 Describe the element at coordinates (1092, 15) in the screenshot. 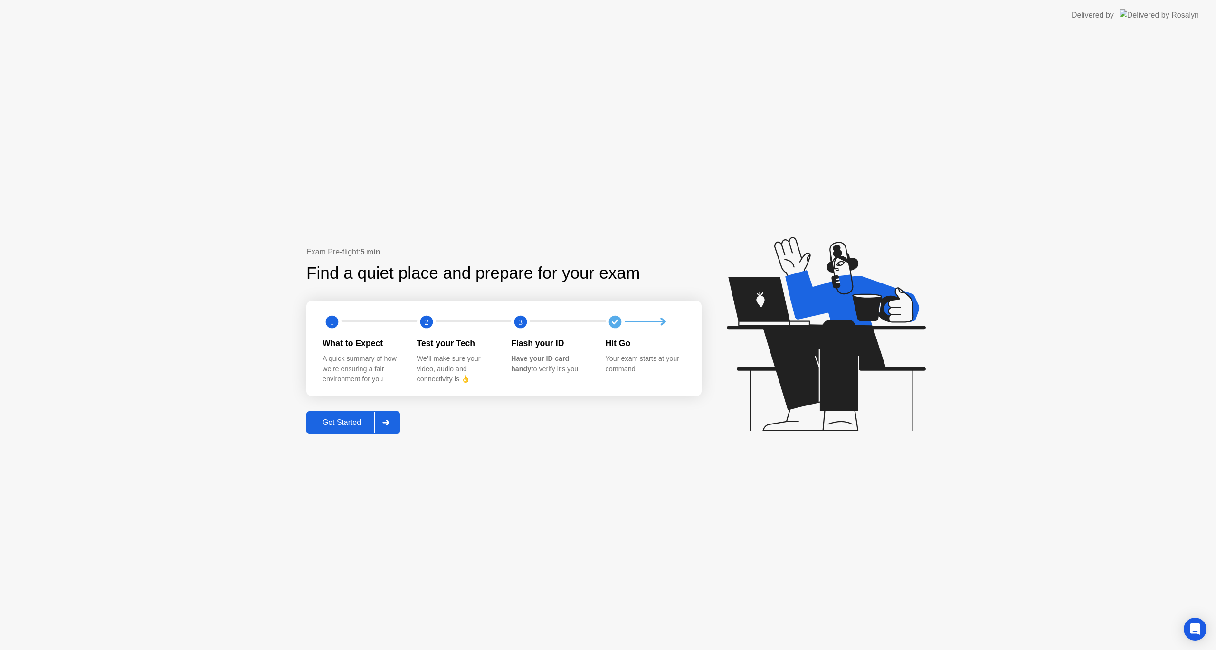

I see `div: Delivered by` at that location.